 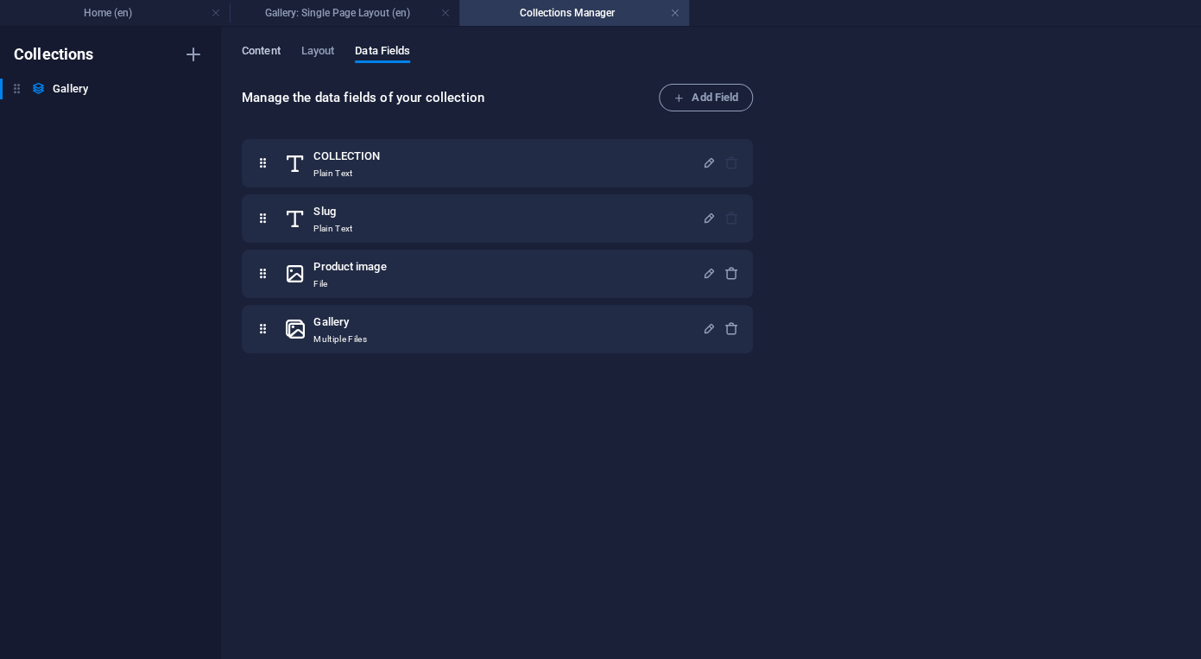 I want to click on span: Content, so click(x=261, y=53).